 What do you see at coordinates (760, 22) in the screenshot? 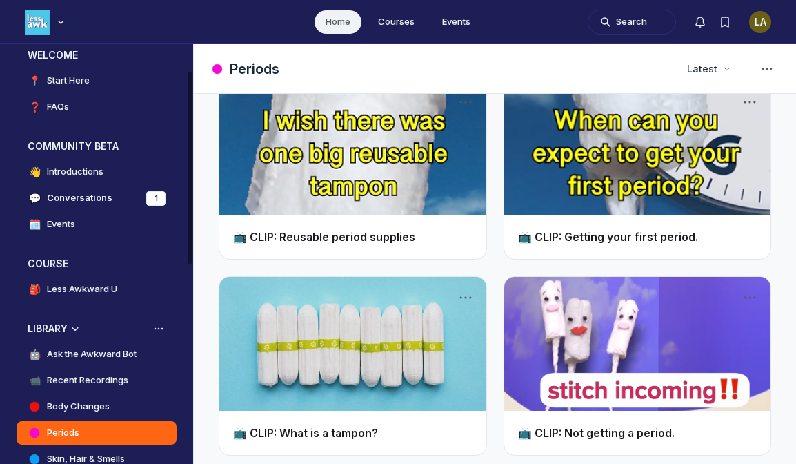
I see `button: User menu options` at bounding box center [760, 22].